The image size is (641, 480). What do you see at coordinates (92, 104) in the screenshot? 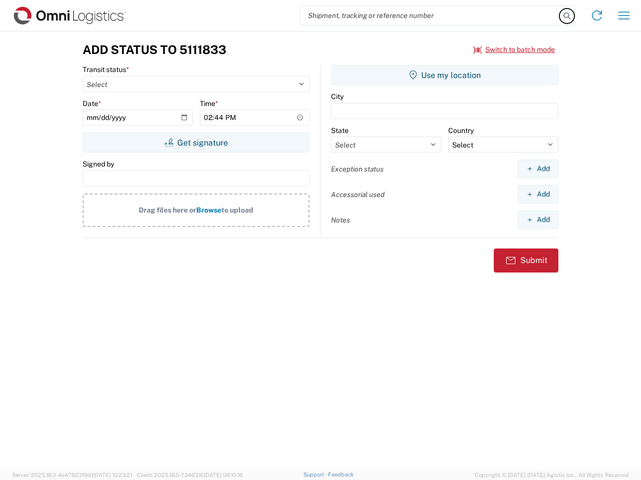
I see `label: Date` at bounding box center [92, 104].